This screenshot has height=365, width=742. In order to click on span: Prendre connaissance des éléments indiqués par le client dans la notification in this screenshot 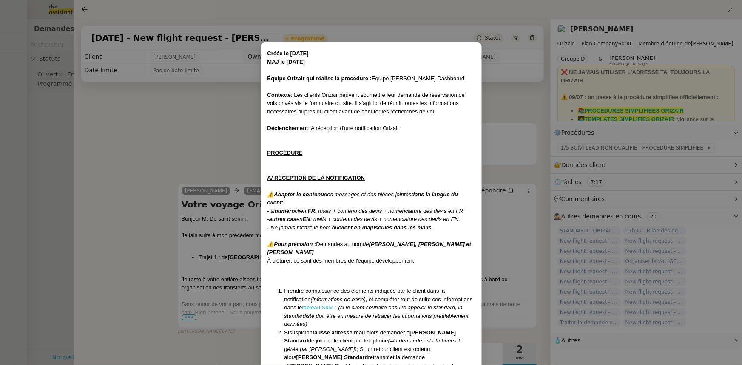, I will do `click(365, 295)`.